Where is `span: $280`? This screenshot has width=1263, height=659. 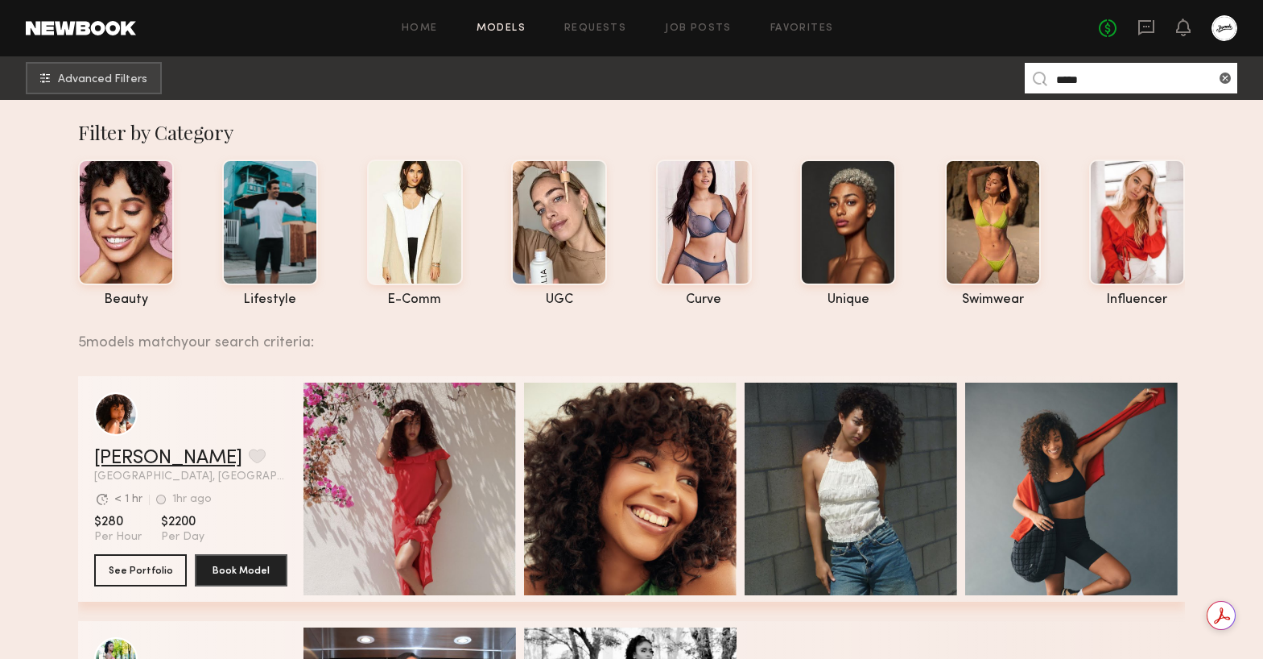
span: $280 is located at coordinates (118, 522).